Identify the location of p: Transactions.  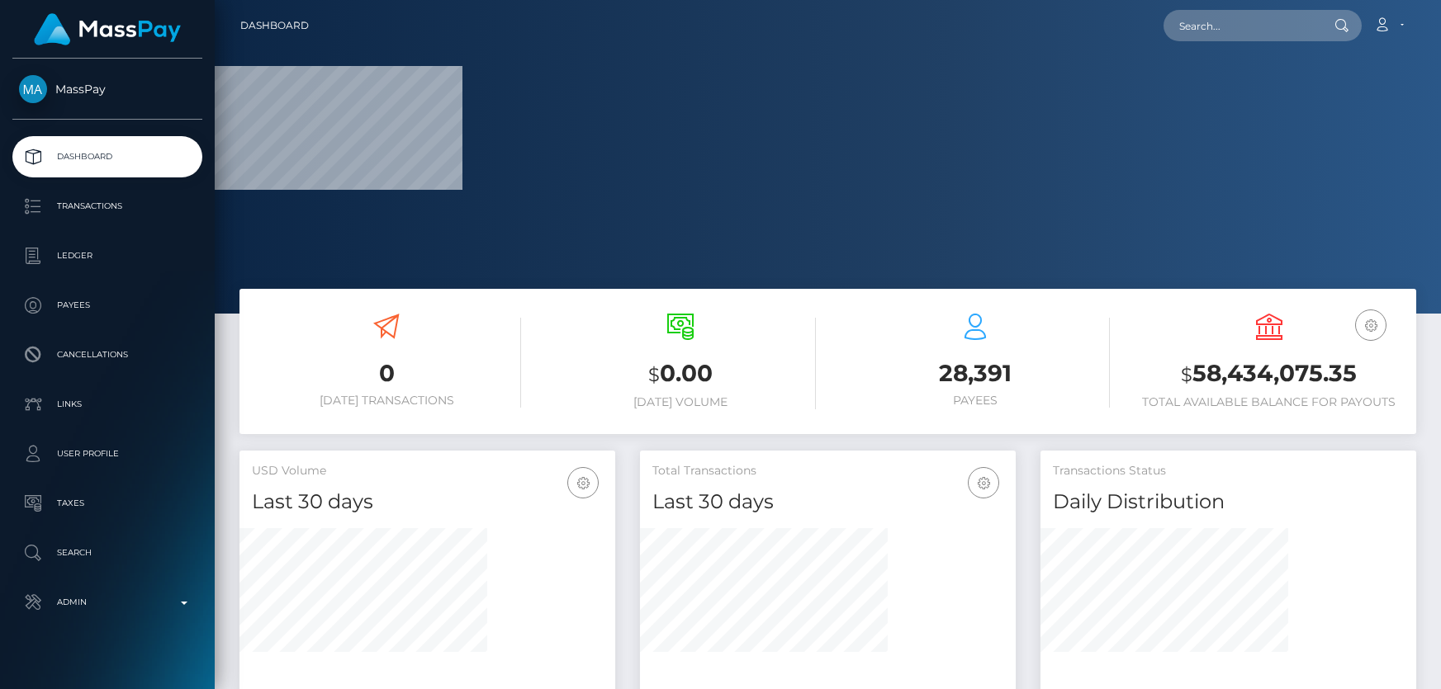
(107, 206).